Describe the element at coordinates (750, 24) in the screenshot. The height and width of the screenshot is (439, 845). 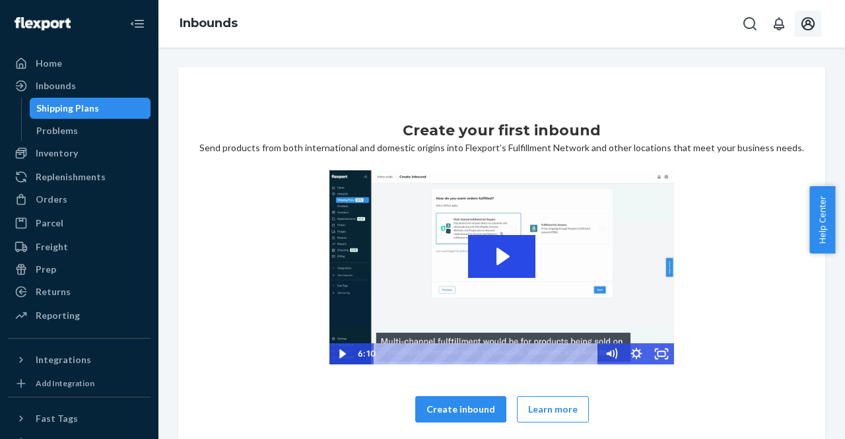
I see `button: Open Search Box` at that location.